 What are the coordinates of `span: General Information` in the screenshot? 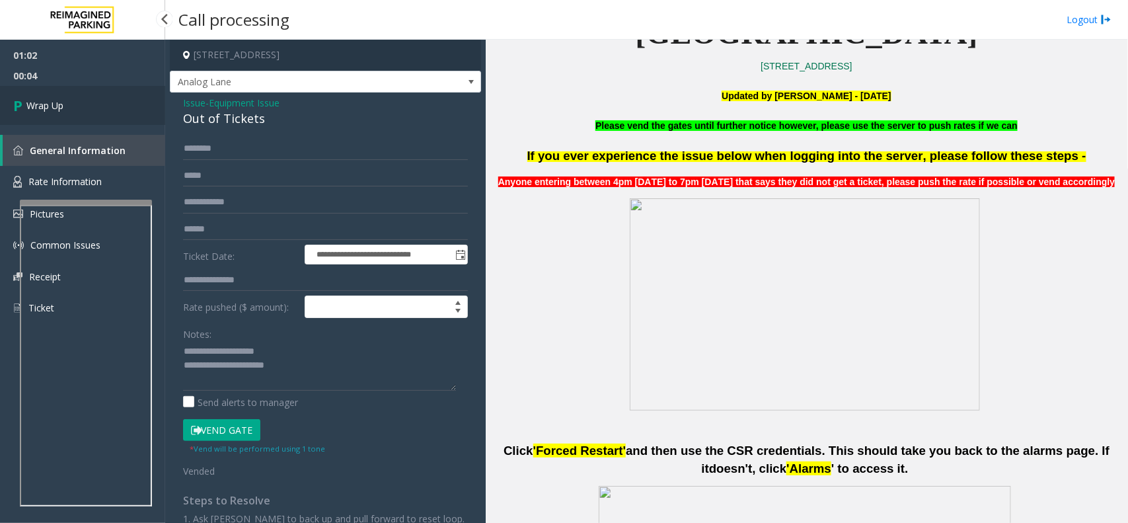 It's located at (77, 150).